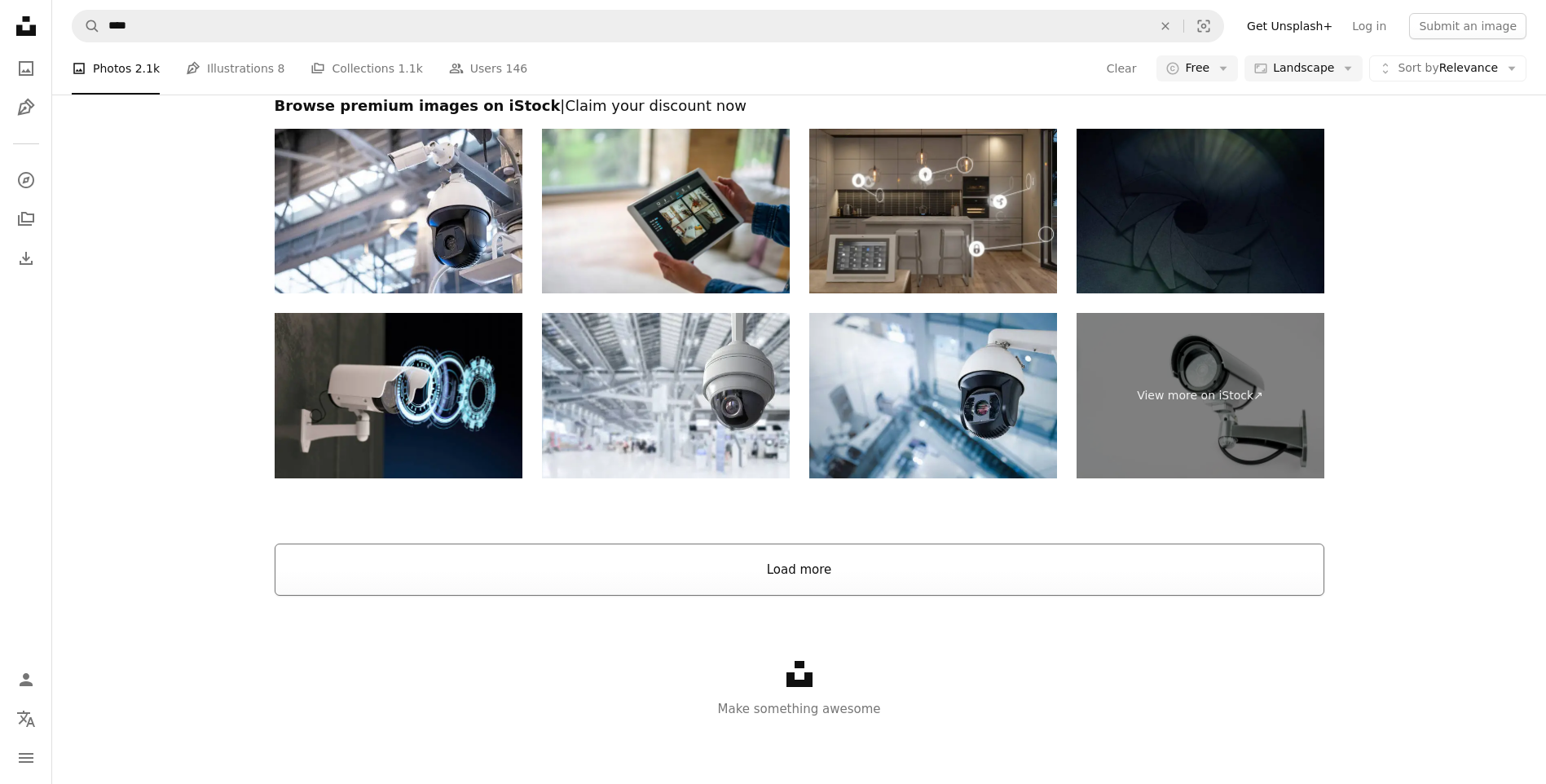  Describe the element at coordinates (934, 395) in the screenshot. I see `img: CCTV on Shopping mall or supermarket on blurry background.` at that location.